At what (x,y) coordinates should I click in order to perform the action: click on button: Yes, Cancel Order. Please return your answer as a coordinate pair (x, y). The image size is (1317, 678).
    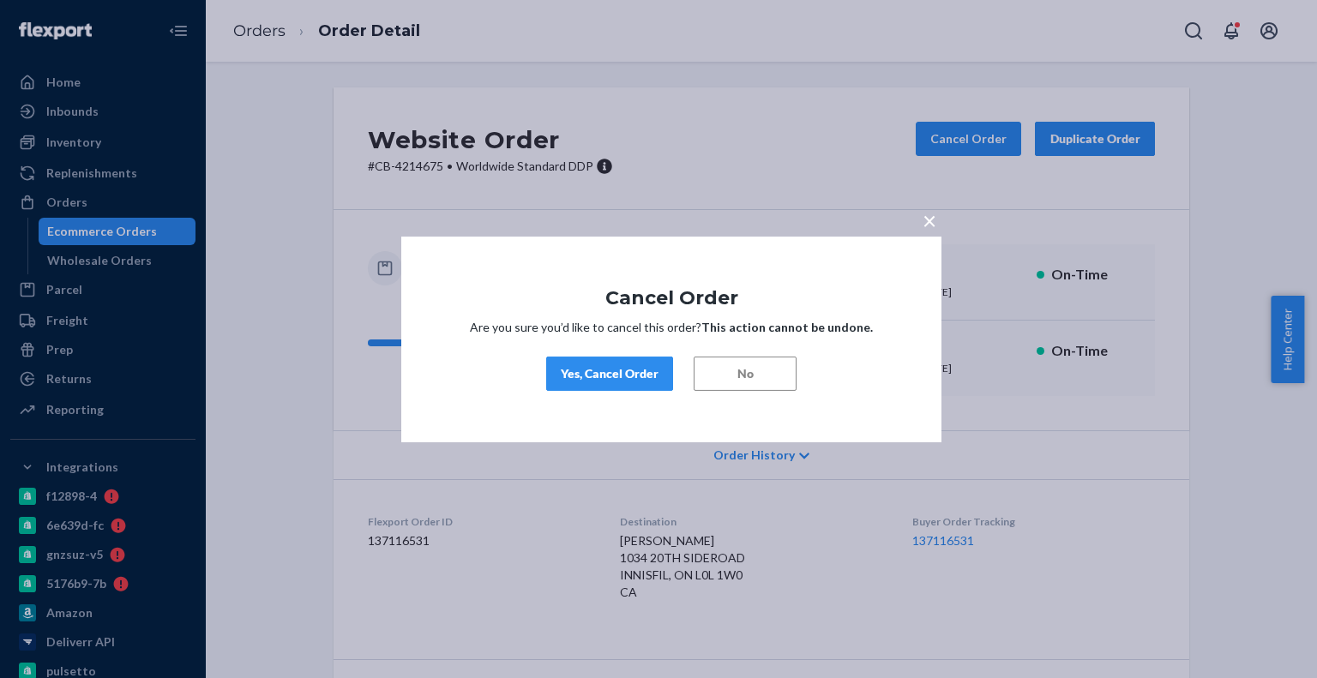
    Looking at the image, I should click on (609, 374).